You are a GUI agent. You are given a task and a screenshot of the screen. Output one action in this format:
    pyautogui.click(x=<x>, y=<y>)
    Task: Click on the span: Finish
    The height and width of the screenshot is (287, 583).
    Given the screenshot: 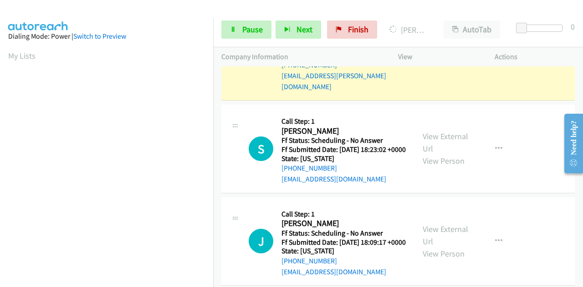 What is the action you would take?
    pyautogui.click(x=358, y=29)
    